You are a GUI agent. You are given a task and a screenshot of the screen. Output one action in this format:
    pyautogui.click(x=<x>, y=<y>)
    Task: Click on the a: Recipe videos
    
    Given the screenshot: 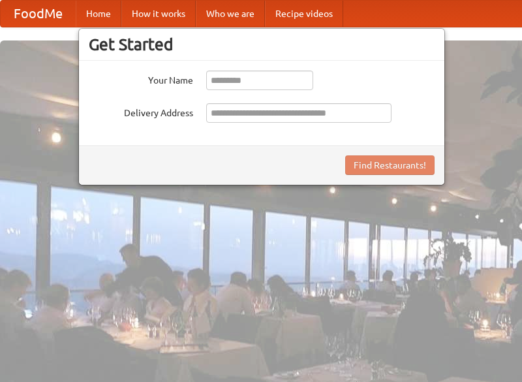 What is the action you would take?
    pyautogui.click(x=304, y=14)
    